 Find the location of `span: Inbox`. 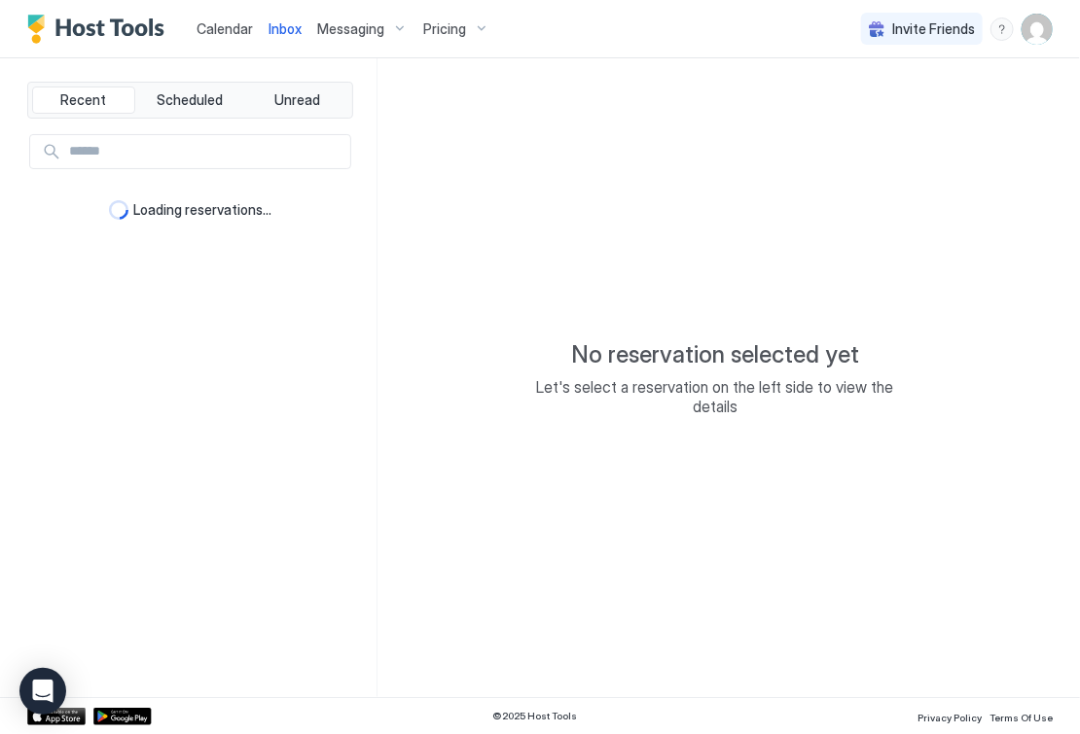

span: Inbox is located at coordinates (285, 28).